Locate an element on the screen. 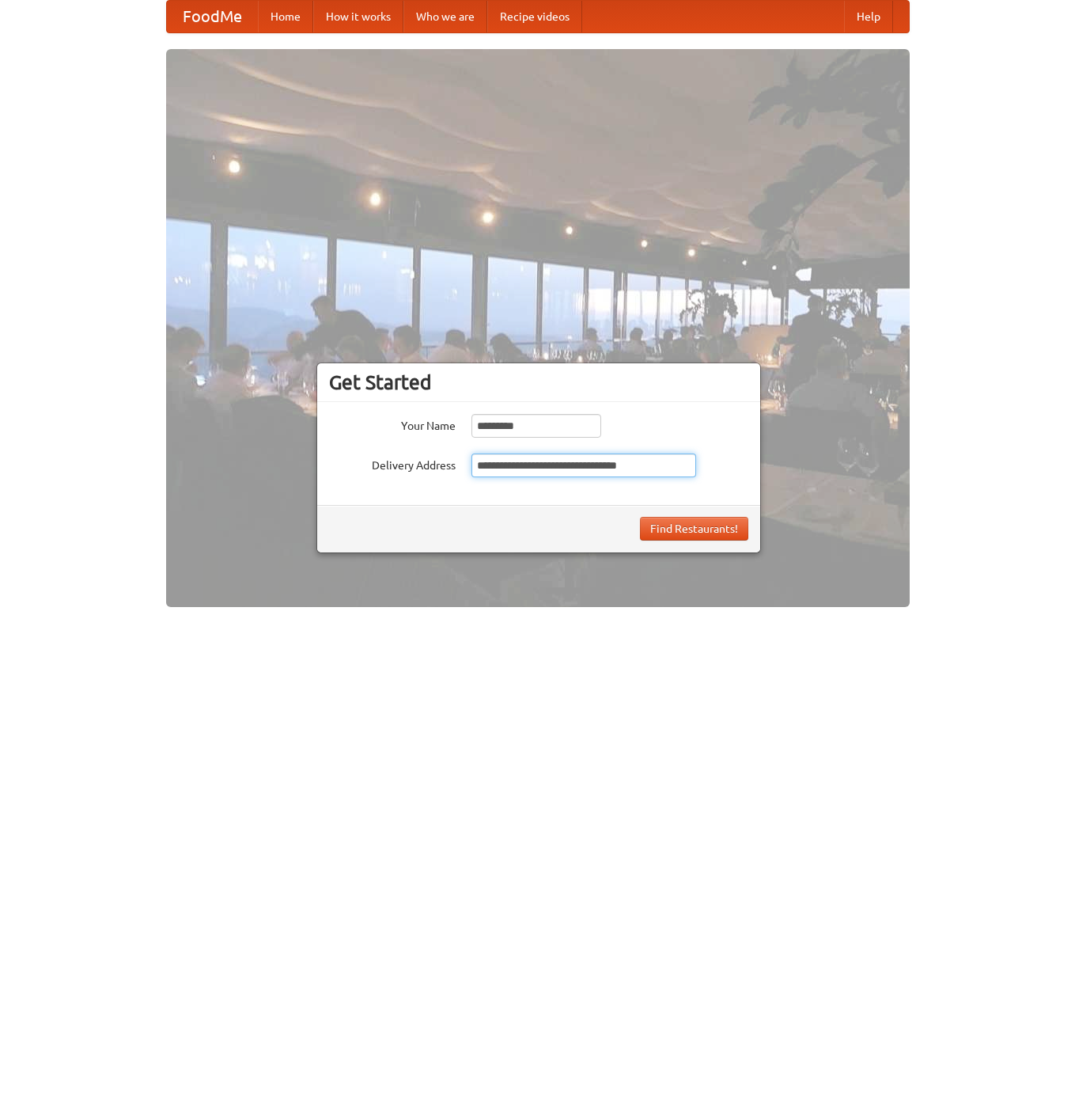 This screenshot has height=1120, width=1075. a: Who we are is located at coordinates (445, 17).